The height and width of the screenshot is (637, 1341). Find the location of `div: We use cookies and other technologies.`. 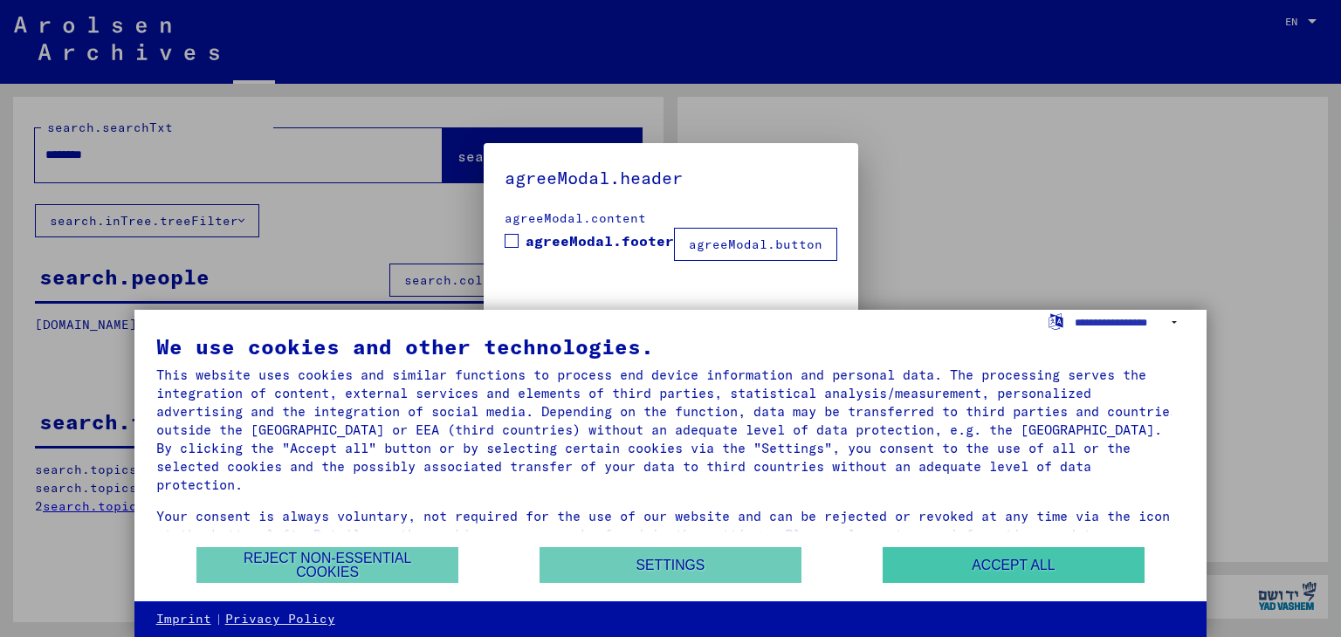

div: We use cookies and other technologies. is located at coordinates (671, 347).